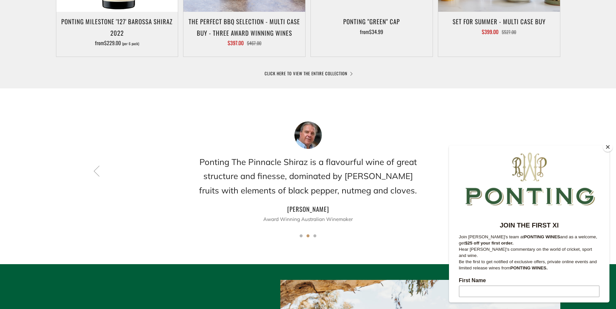 The image size is (616, 309). I want to click on label: Email, so click(80, 191).